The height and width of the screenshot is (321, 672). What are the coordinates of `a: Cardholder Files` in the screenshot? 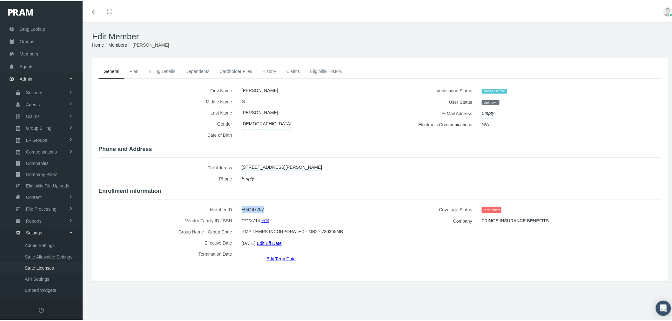 It's located at (236, 70).